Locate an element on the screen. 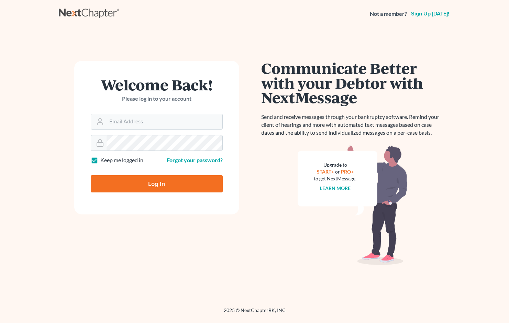 The width and height of the screenshot is (509, 323). div: to get NextMessage. is located at coordinates (335, 179).